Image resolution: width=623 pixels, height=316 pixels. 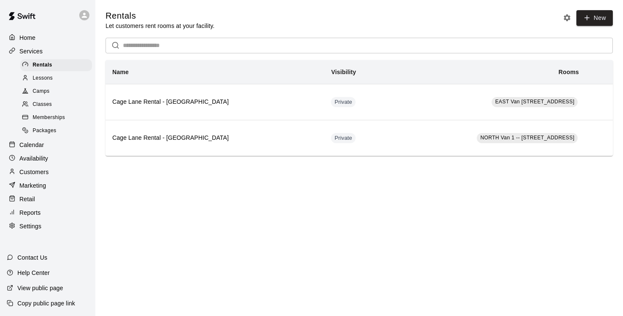 I want to click on button: Rental settings, so click(x=567, y=18).